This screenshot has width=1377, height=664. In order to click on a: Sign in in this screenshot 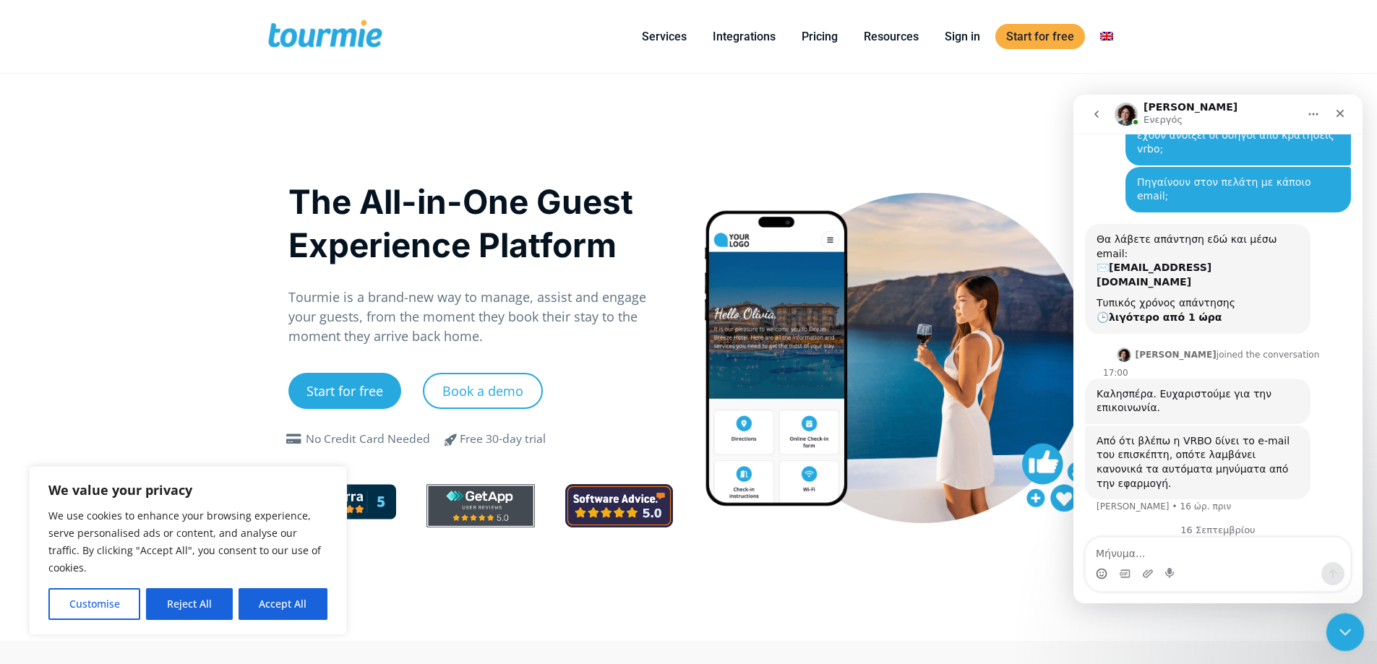, I will do `click(962, 36)`.